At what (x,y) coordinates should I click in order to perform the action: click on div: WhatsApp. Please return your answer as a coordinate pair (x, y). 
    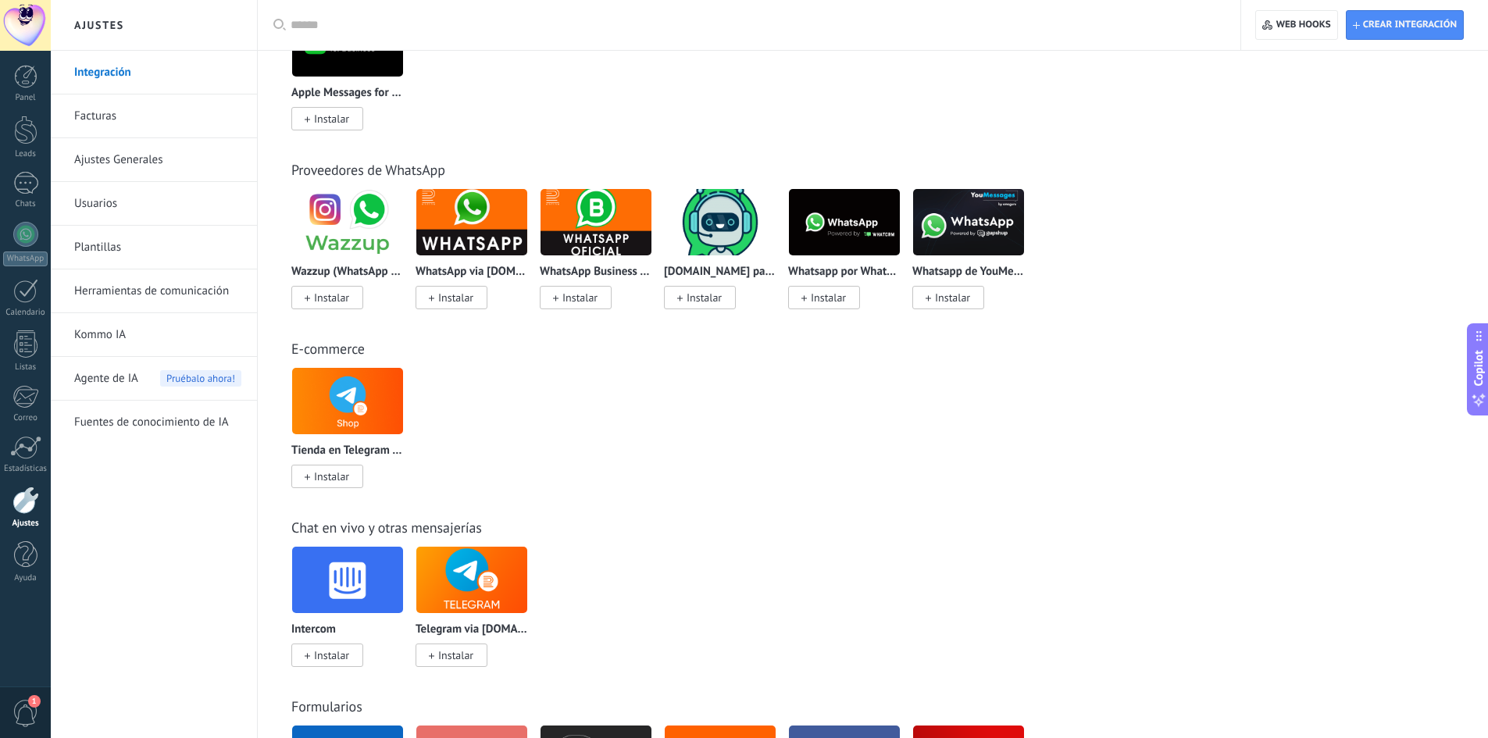
    Looking at the image, I should click on (25, 258).